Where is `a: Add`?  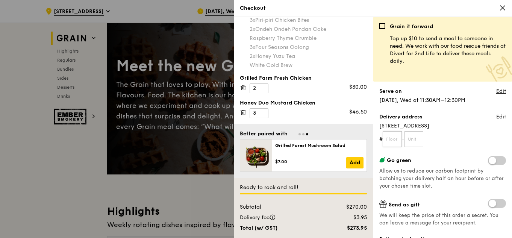
a: Add is located at coordinates (355, 163).